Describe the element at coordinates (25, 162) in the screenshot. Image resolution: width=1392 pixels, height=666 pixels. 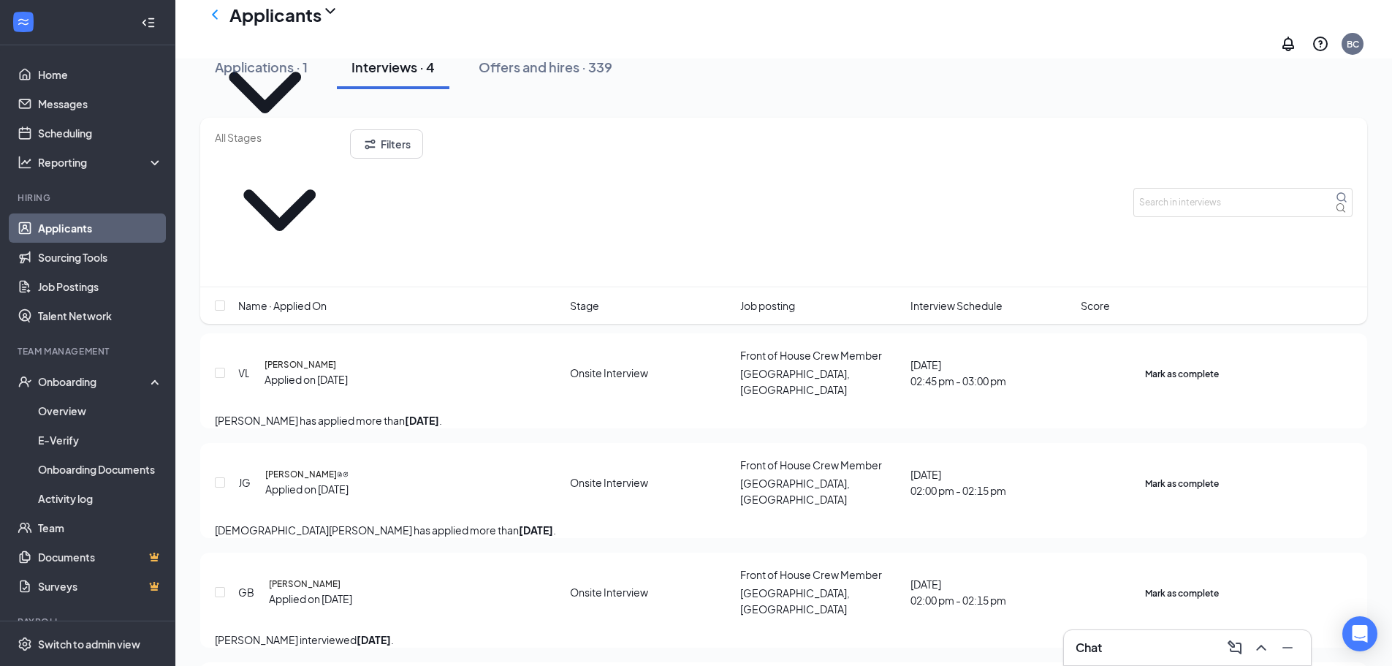
I see `svg: Analysis` at that location.